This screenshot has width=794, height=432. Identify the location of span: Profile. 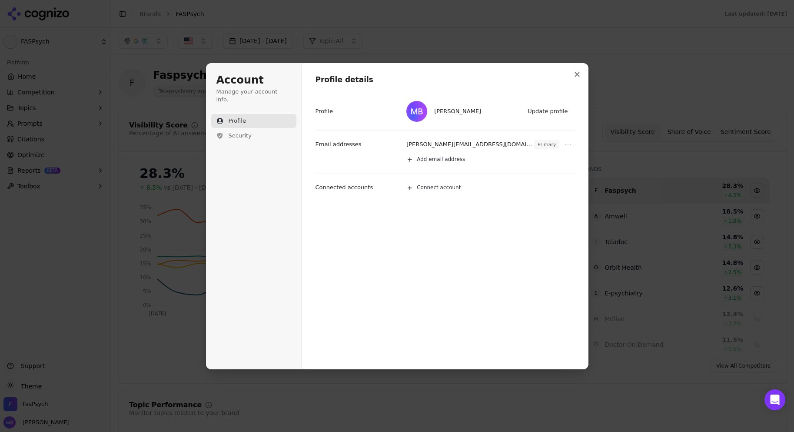
(237, 121).